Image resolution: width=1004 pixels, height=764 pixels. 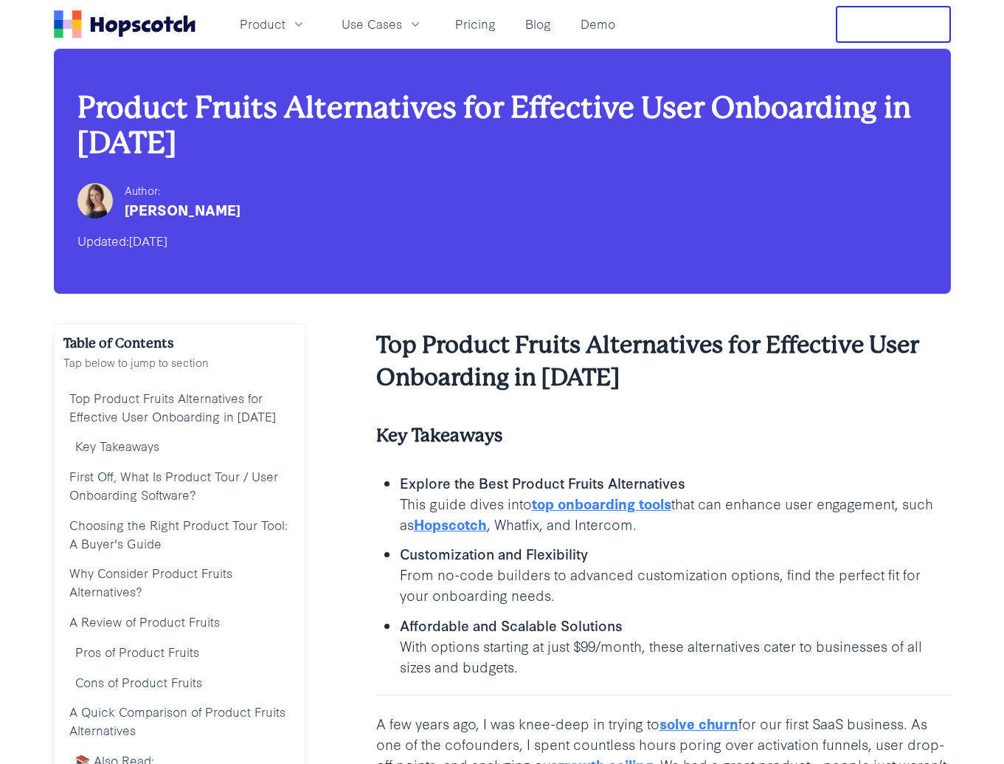 What do you see at coordinates (179, 446) in the screenshot?
I see `a: Key Takeaways` at bounding box center [179, 446].